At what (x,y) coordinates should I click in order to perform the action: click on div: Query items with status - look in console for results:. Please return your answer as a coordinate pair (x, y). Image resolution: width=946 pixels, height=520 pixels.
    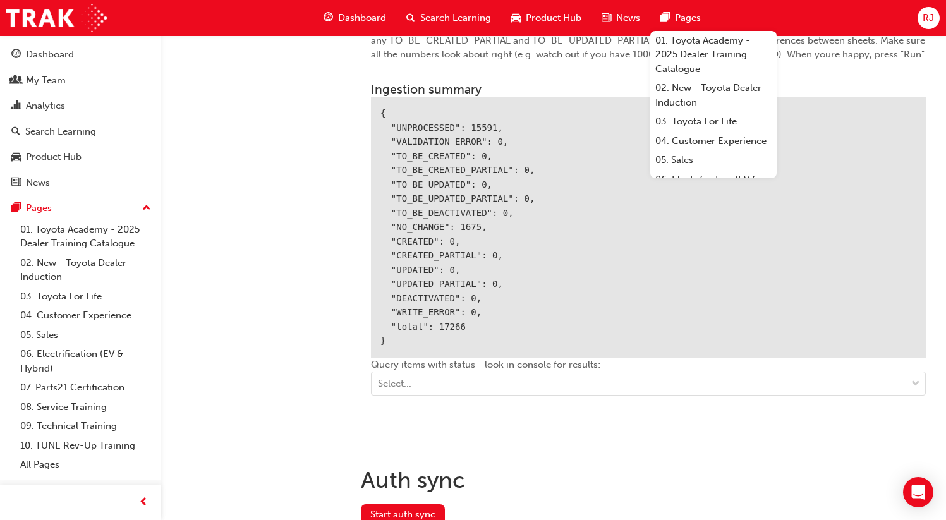
    Looking at the image, I should click on (648, 382).